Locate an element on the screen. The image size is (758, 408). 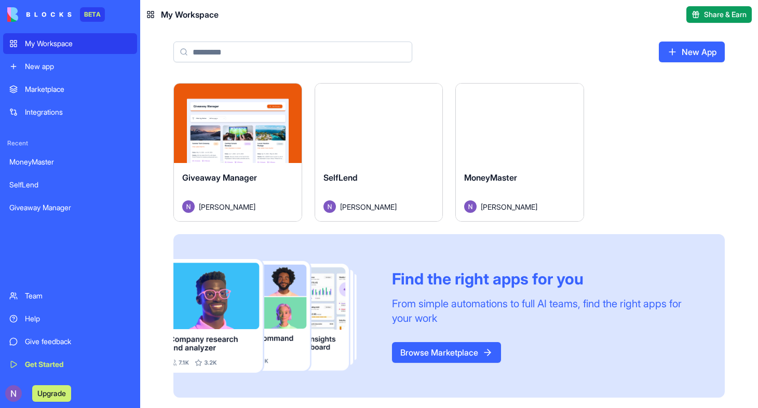
div: BETA is located at coordinates (92, 15).